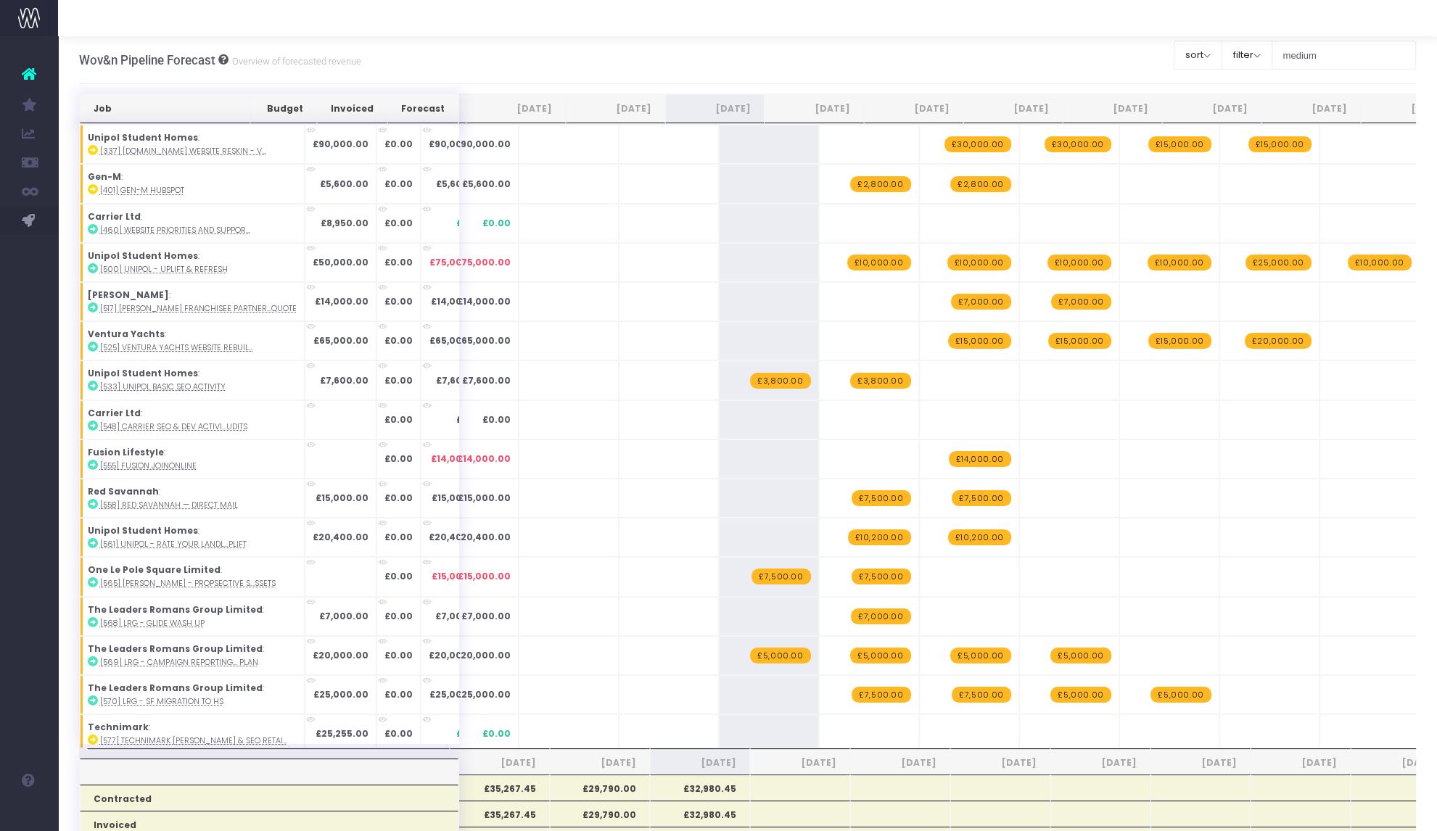 The image size is (1437, 831). What do you see at coordinates (460, 617) in the screenshot?
I see `span: £7,000.00` at bounding box center [460, 617].